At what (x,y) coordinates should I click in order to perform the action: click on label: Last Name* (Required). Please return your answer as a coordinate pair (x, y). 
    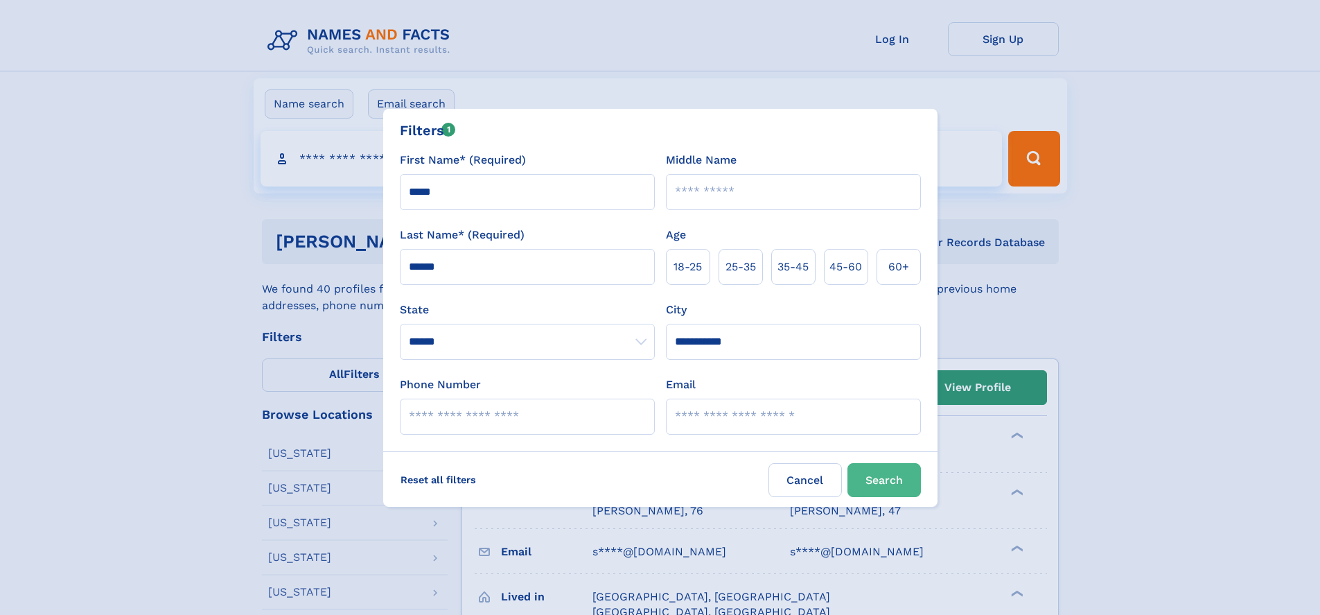
    Looking at the image, I should click on (462, 235).